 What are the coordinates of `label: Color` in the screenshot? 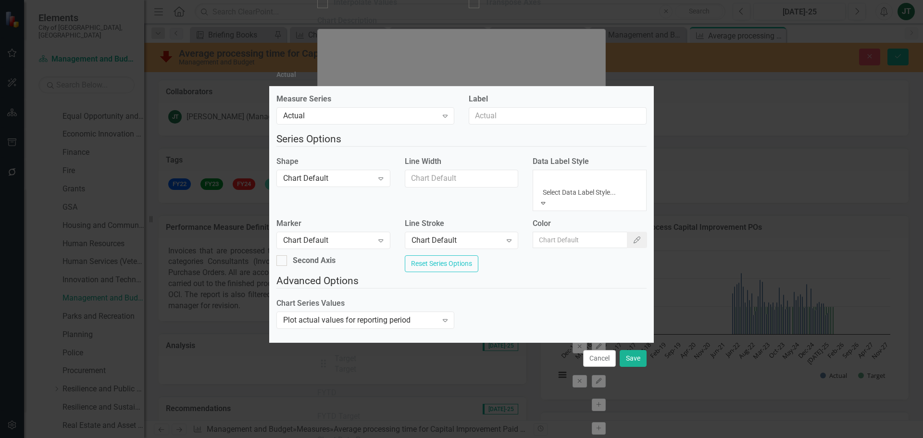 It's located at (589, 223).